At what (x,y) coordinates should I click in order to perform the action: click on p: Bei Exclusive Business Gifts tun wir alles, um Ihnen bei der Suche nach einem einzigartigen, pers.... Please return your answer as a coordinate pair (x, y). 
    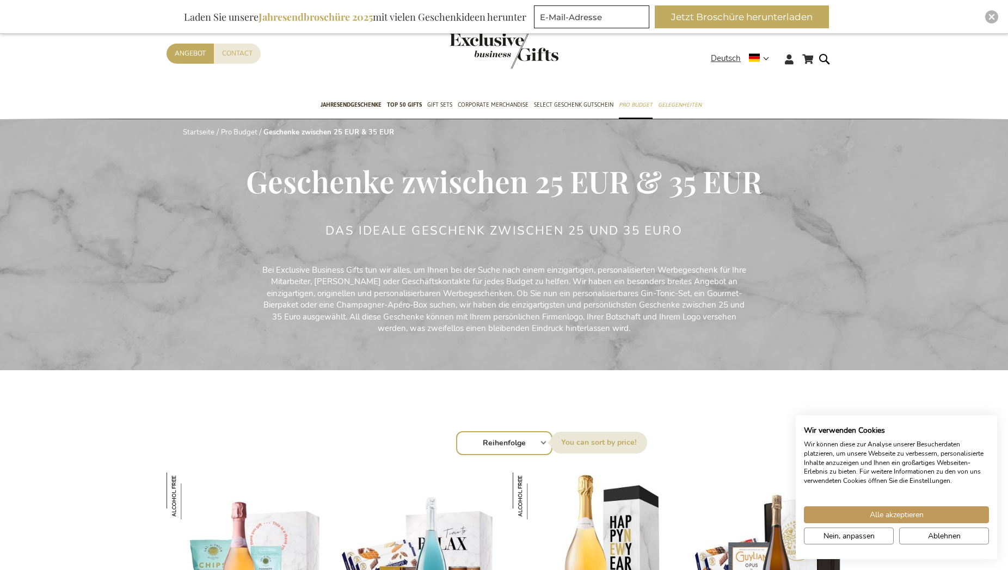
    Looking at the image, I should click on (504, 299).